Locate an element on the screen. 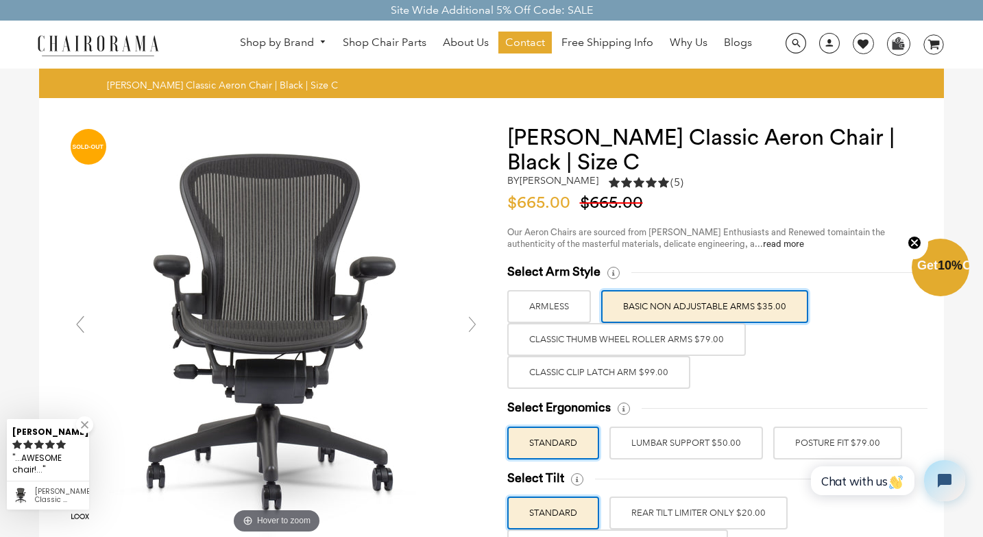 This screenshot has width=983, height=537. a: Why Us is located at coordinates (688, 43).